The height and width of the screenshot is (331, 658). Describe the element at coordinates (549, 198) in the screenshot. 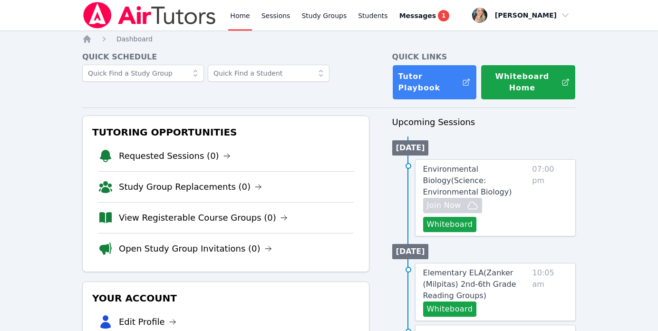

I see `span: 07:00 pm` at that location.